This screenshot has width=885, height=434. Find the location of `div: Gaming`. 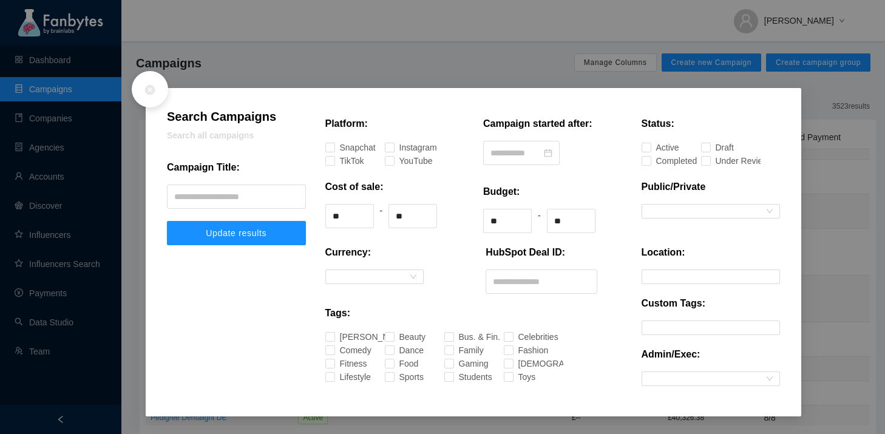

div: Gaming is located at coordinates (464, 363).